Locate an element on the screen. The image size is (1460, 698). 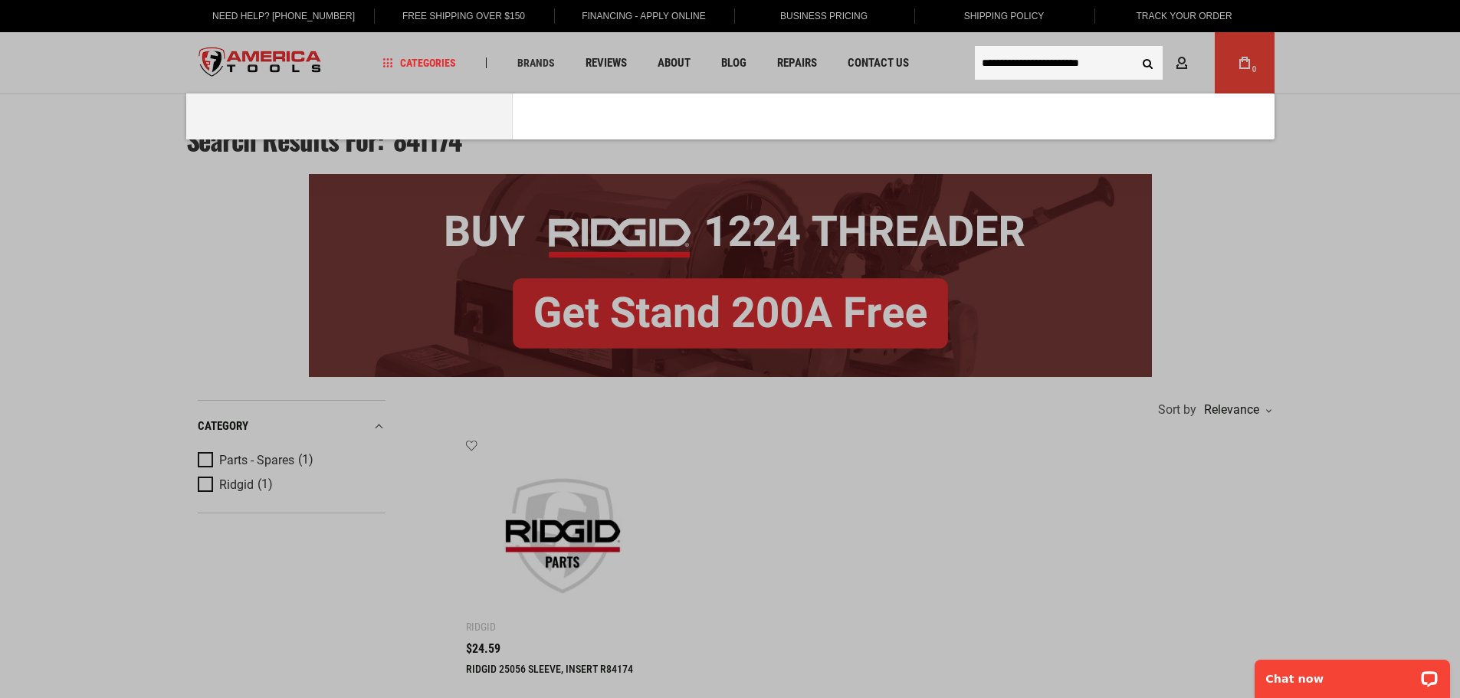
p: Chat now is located at coordinates (97, 29).